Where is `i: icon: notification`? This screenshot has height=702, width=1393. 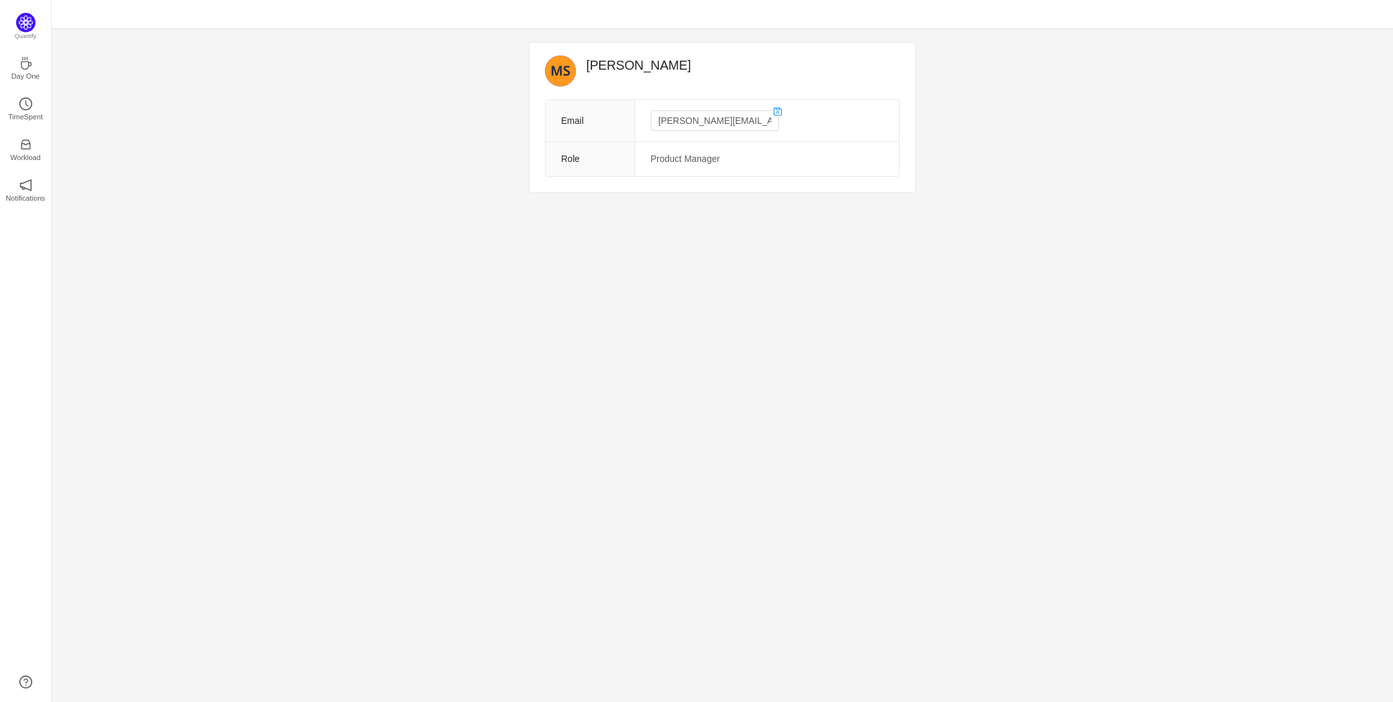
i: icon: notification is located at coordinates (26, 185).